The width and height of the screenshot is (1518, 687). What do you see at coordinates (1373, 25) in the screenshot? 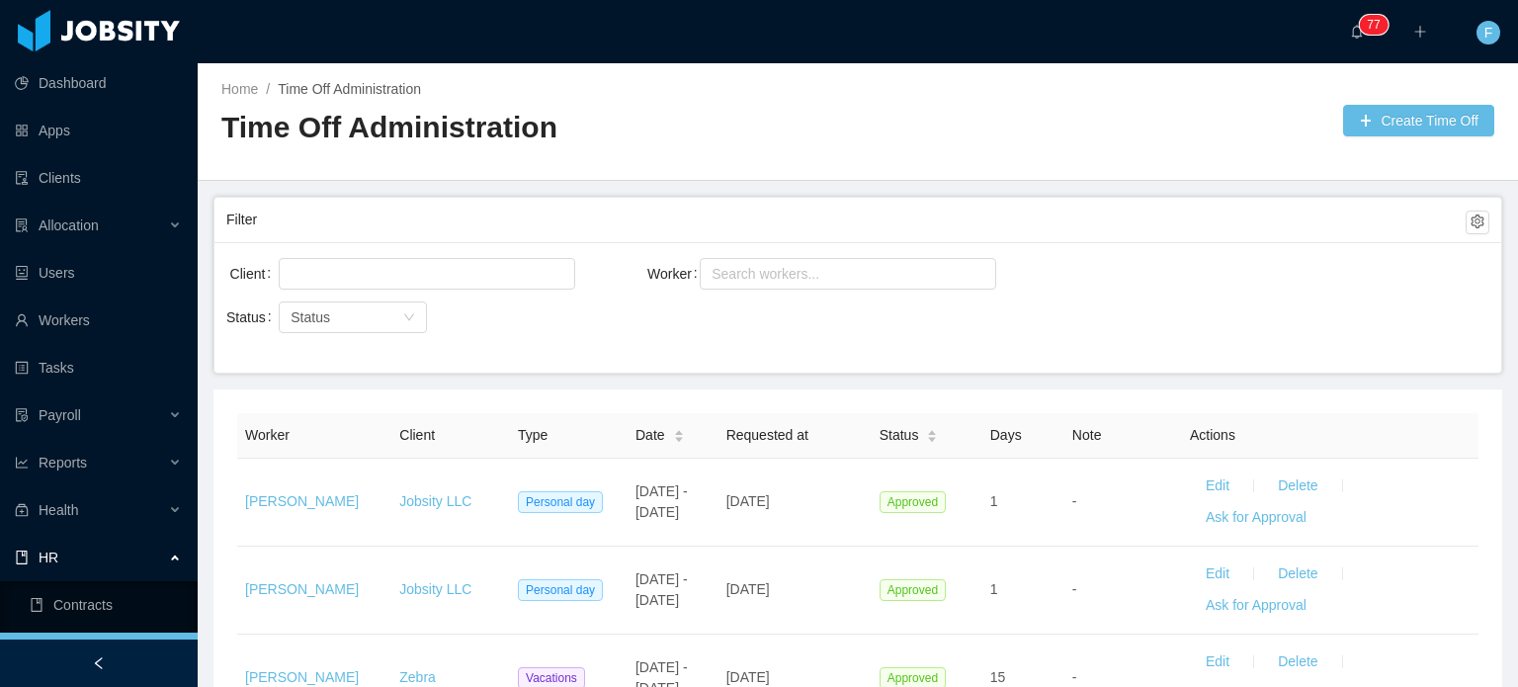
I see `sup: 77` at bounding box center [1373, 25].